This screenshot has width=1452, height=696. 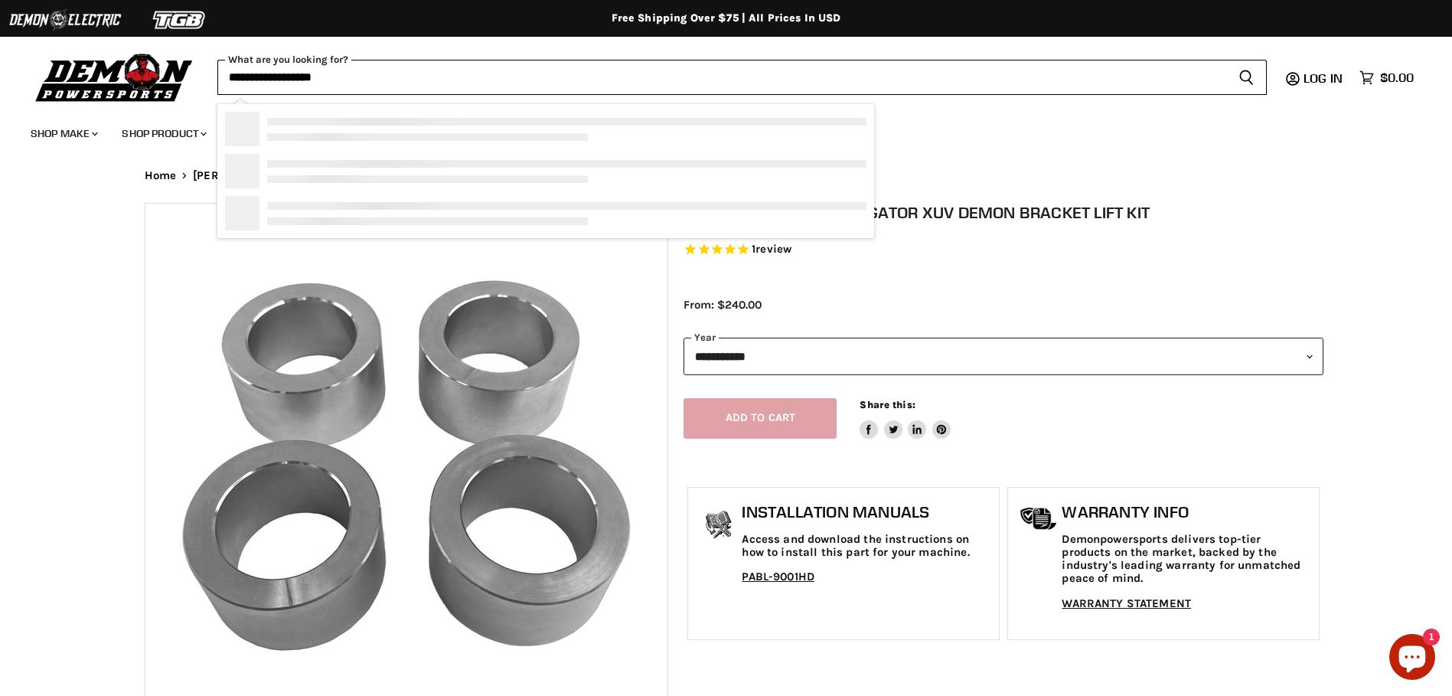 What do you see at coordinates (1003, 233) in the screenshot?
I see `div: by` at bounding box center [1003, 233].